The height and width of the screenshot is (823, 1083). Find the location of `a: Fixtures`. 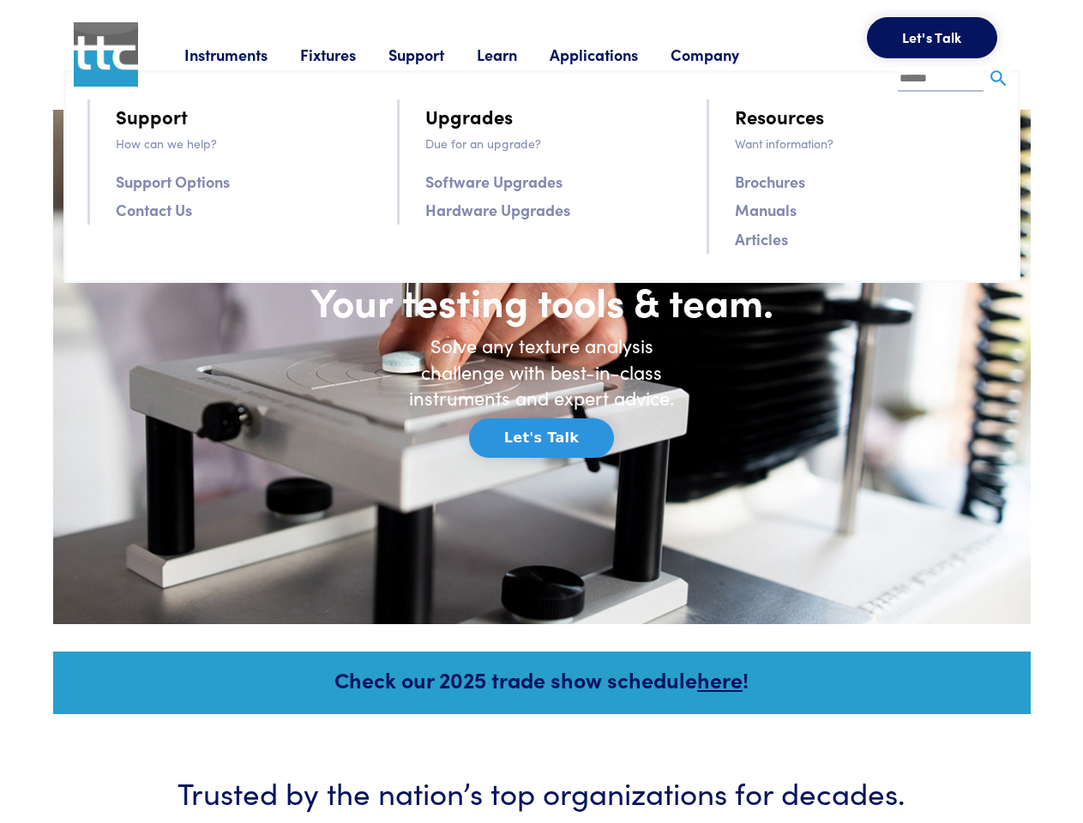

a: Fixtures is located at coordinates (344, 54).